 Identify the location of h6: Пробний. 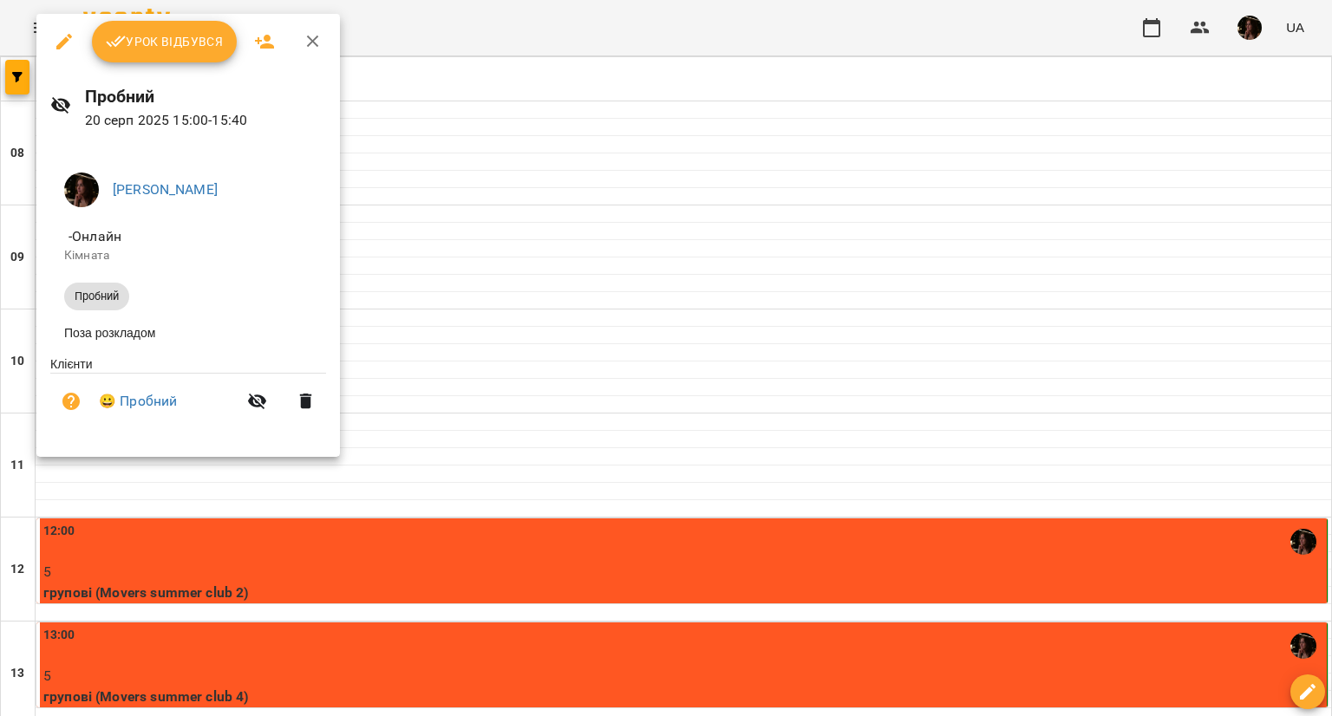
(206, 96).